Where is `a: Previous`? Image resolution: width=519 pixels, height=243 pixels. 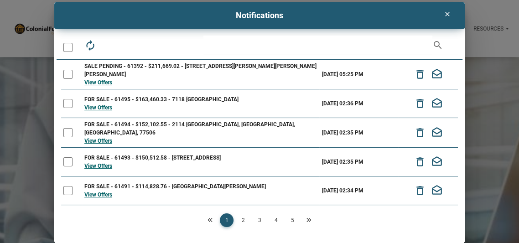
a: Previous is located at coordinates (210, 220).